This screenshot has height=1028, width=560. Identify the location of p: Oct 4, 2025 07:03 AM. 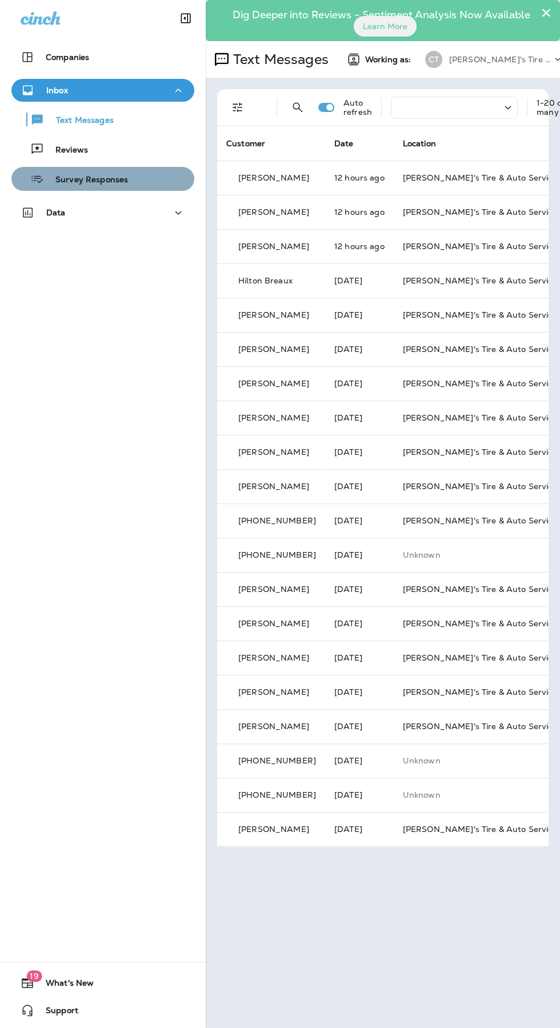
(359, 657).